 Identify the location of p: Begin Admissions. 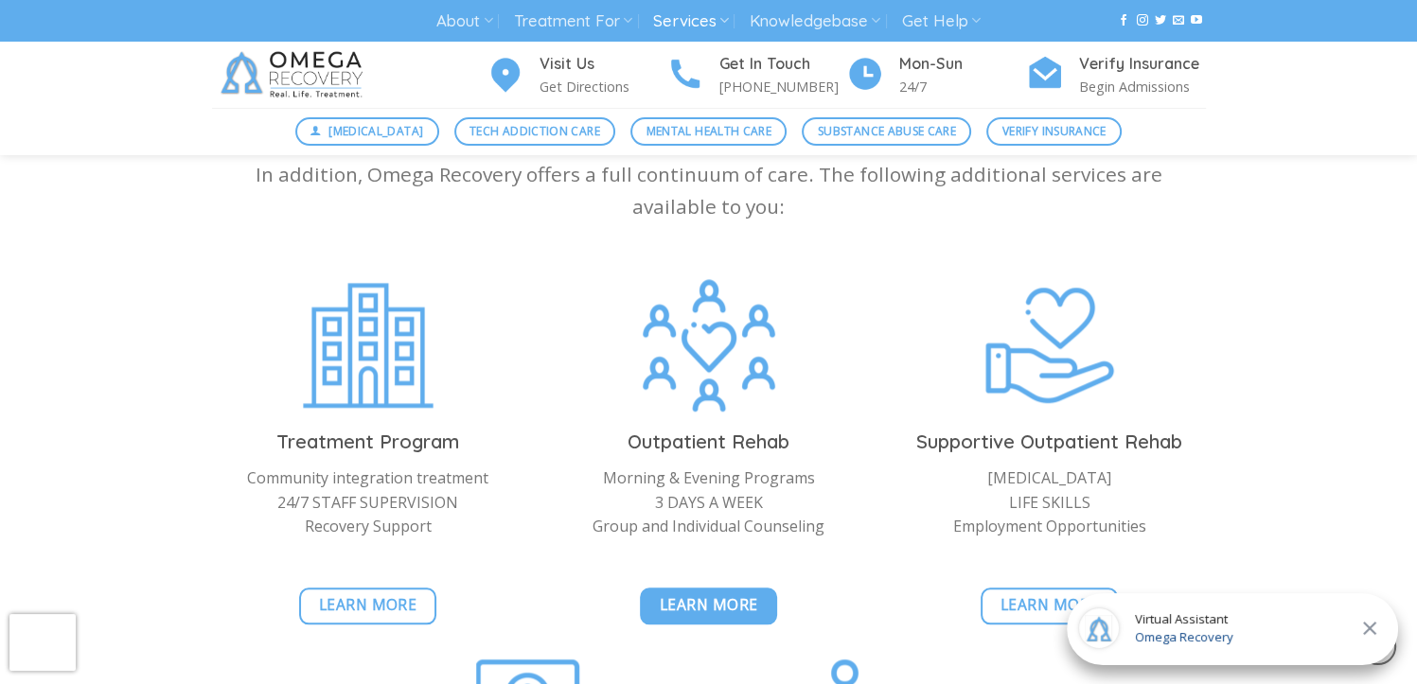
(1142, 86).